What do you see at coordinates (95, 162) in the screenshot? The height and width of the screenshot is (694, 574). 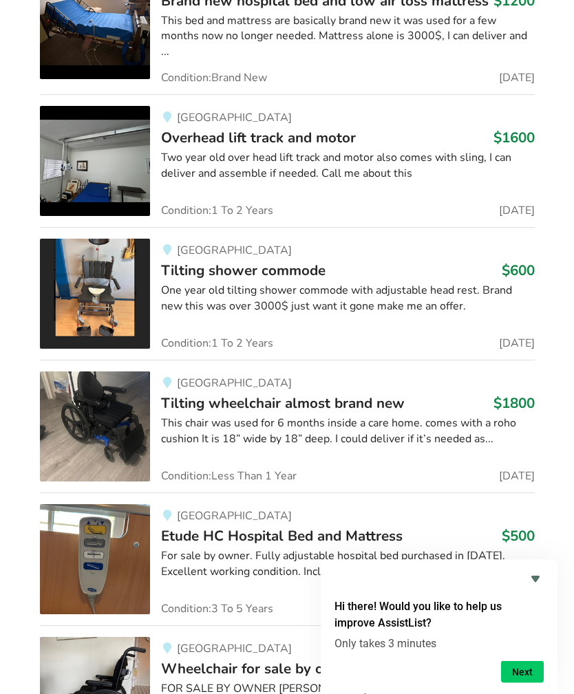 I see `img: transfer aids-overhead lift track and motor` at bounding box center [95, 162].